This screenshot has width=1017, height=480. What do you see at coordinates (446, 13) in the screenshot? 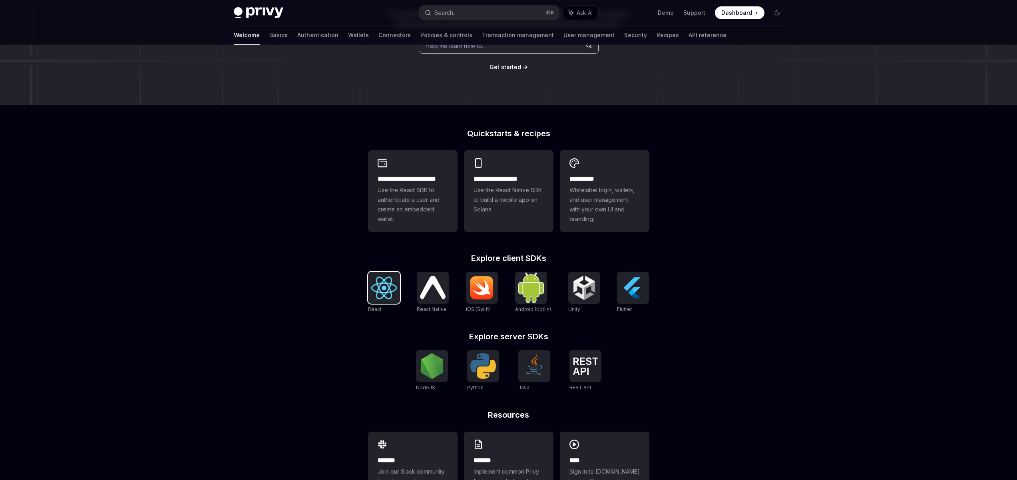
I see `div: Search...` at bounding box center [446, 13].